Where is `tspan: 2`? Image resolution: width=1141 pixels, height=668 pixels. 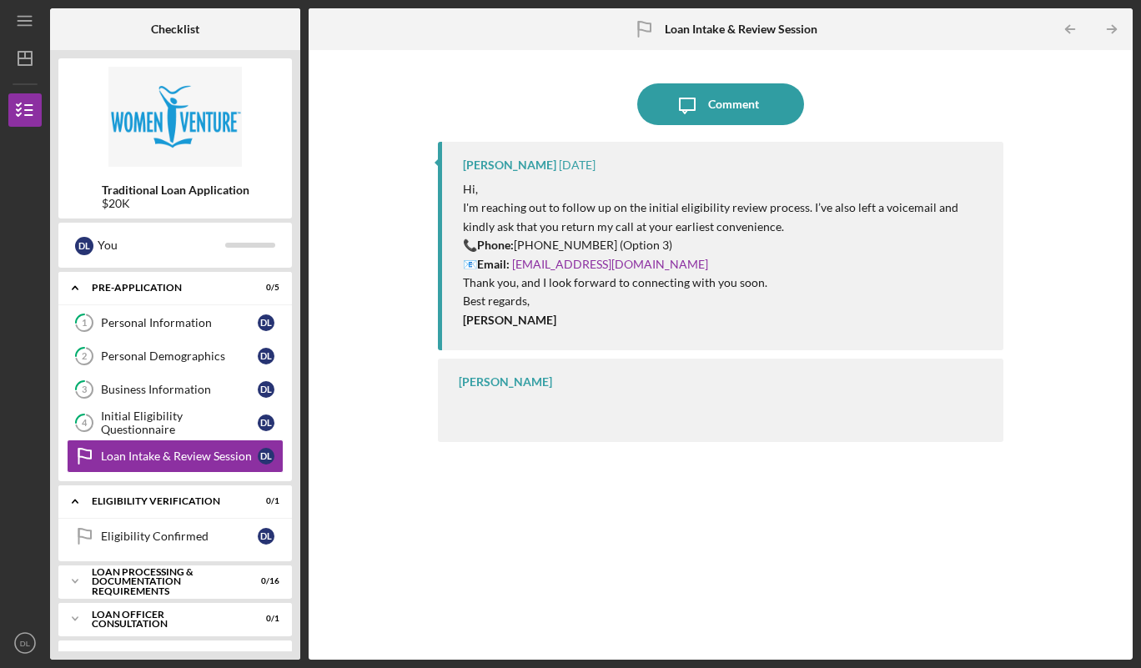 tspan: 2 is located at coordinates (84, 356).